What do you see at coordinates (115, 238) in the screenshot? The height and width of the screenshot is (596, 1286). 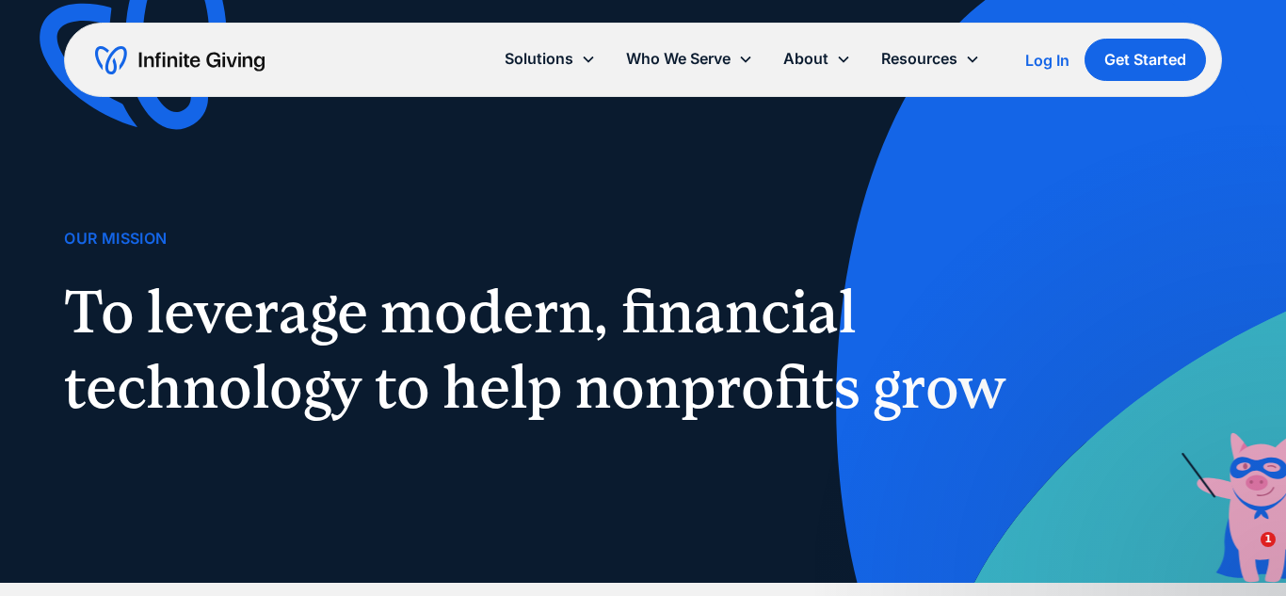 I see `div: Our Mission` at bounding box center [115, 238].